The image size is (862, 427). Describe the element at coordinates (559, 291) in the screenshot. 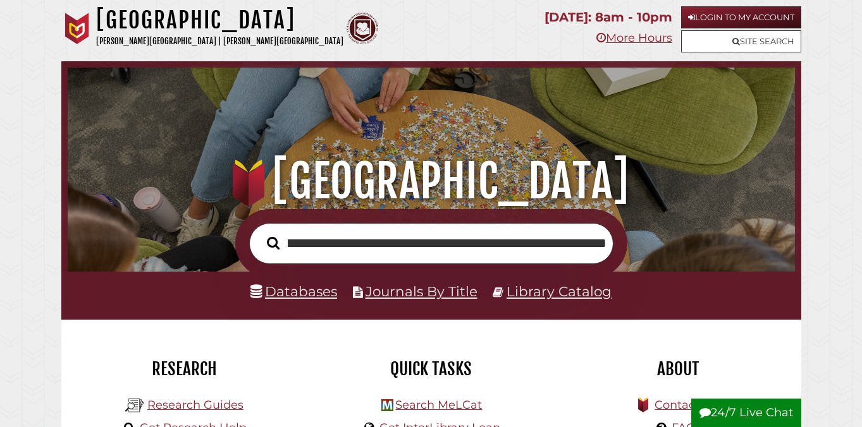

I see `a: Library Catalog` at that location.